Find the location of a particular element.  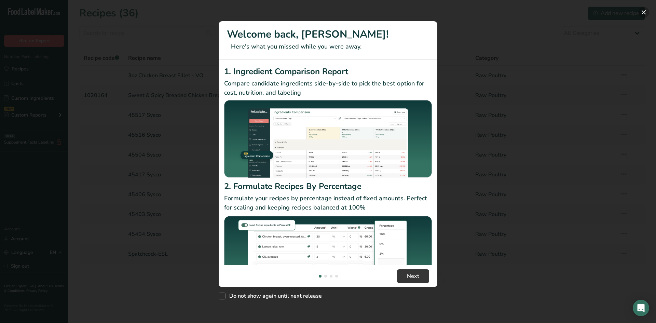

span: Do not show again until next release is located at coordinates (274, 296).